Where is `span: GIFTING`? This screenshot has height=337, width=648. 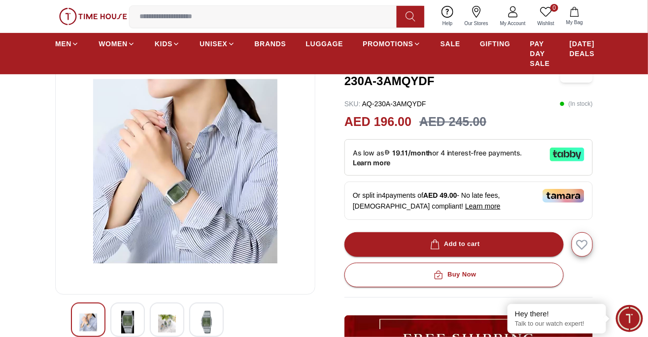
span: GIFTING is located at coordinates (495, 44).